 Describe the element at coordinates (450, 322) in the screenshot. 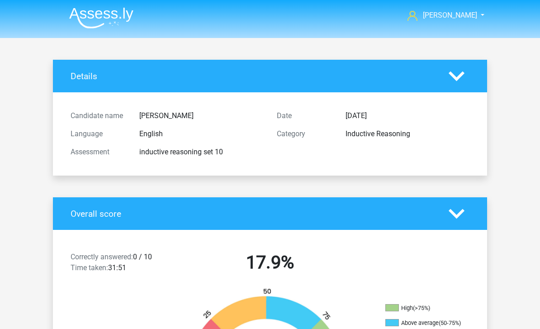

I see `div: (50-75%)` at that location.